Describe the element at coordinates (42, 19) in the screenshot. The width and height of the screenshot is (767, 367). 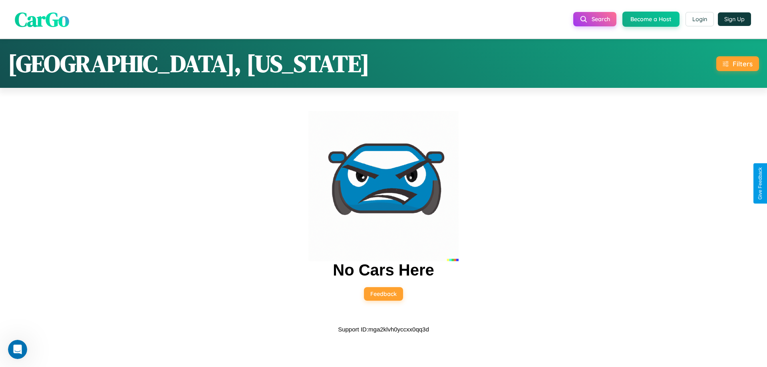
I see `span: CarGo` at that location.